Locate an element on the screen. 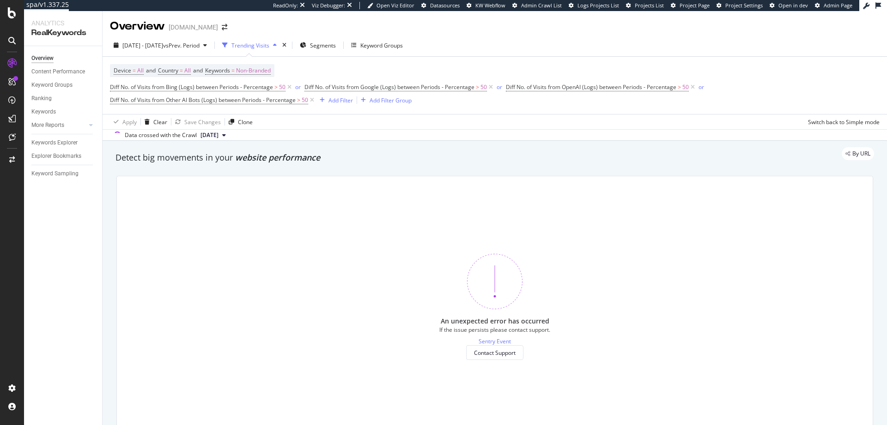 This screenshot has width=887, height=425. button: Clear is located at coordinates (154, 122).